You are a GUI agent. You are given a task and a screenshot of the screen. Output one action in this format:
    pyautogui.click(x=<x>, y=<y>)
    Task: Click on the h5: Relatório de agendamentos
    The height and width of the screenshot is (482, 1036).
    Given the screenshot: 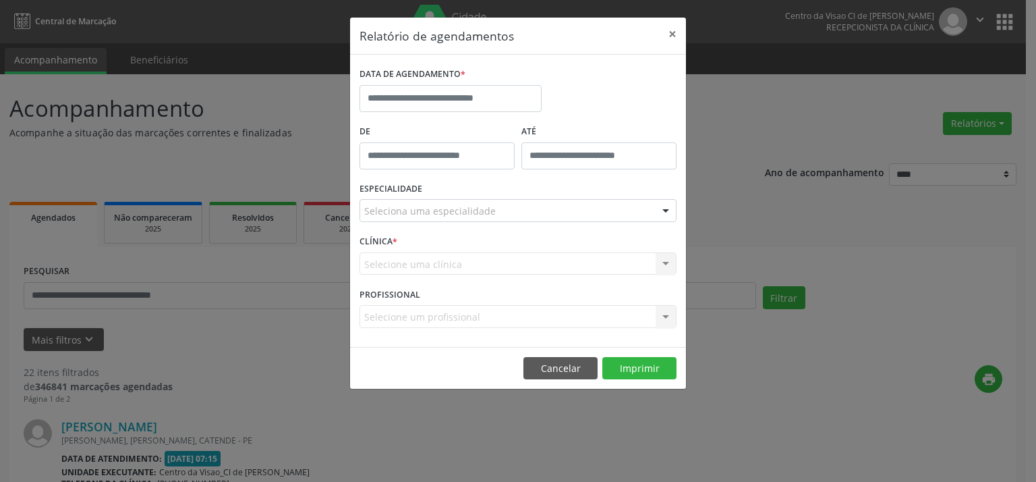 What is the action you would take?
    pyautogui.click(x=436, y=36)
    